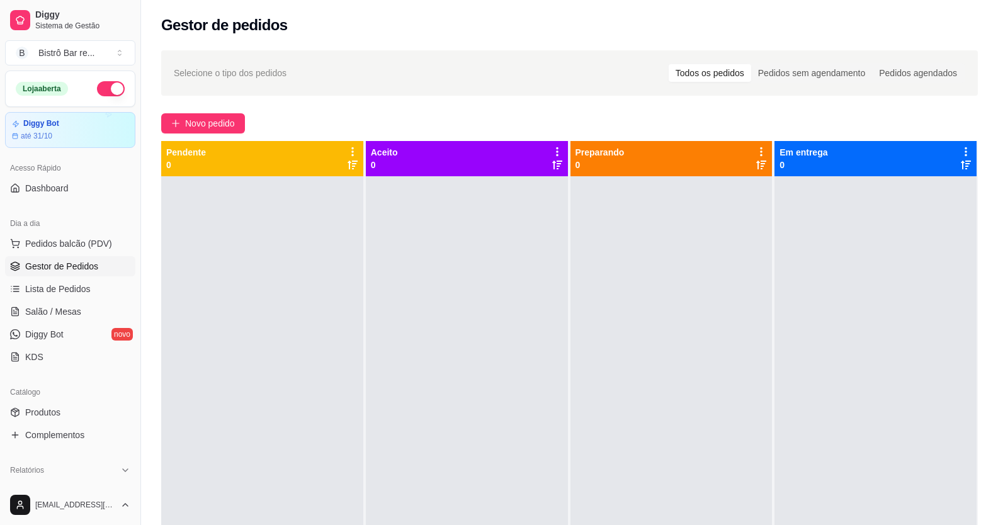 The image size is (998, 525). Describe the element at coordinates (70, 53) in the screenshot. I see `button: Select a team` at that location.